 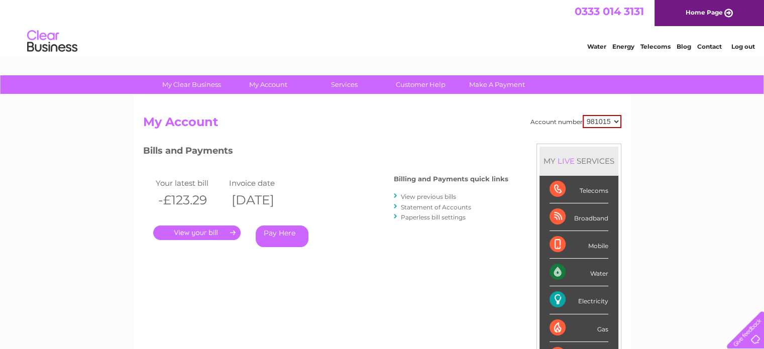 What do you see at coordinates (579, 217) in the screenshot?
I see `div: Broadband` at bounding box center [579, 217].